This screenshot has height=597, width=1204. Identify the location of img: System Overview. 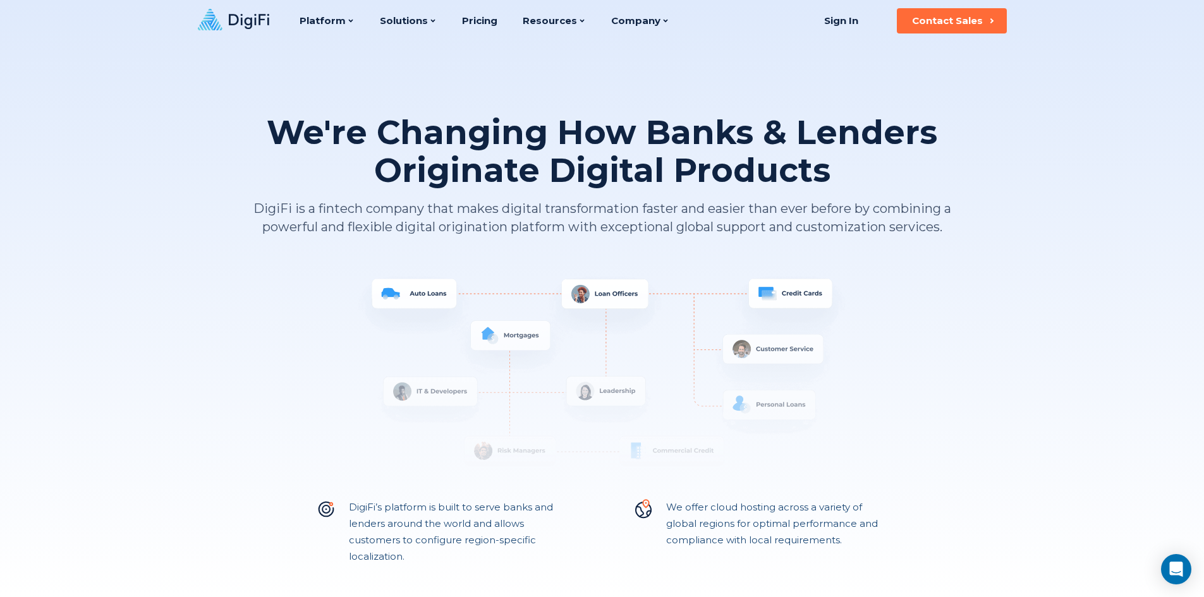
(602, 382).